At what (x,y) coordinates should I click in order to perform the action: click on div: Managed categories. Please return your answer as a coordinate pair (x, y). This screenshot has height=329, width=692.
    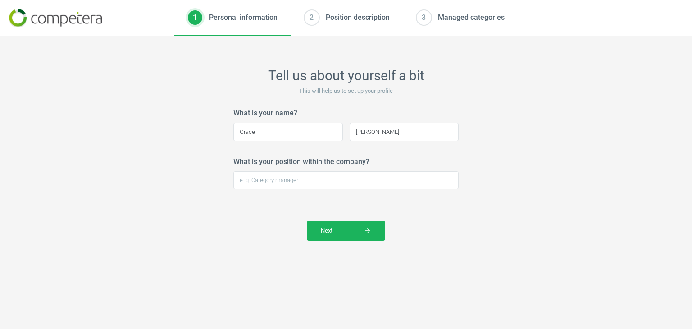
    Looking at the image, I should click on (471, 18).